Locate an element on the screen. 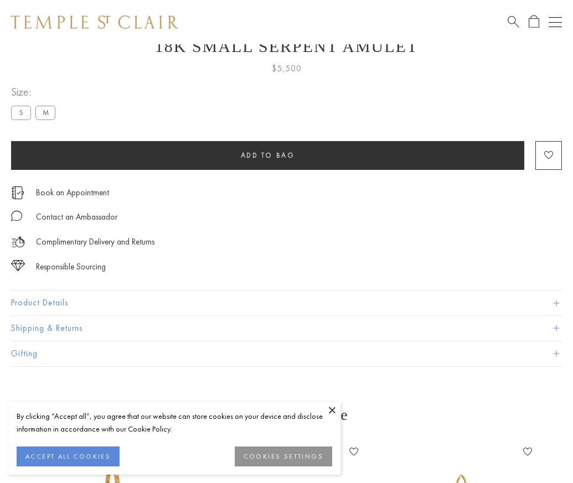 This screenshot has width=573, height=483. img: MessageIcon-01_2.svg is located at coordinates (17, 216).